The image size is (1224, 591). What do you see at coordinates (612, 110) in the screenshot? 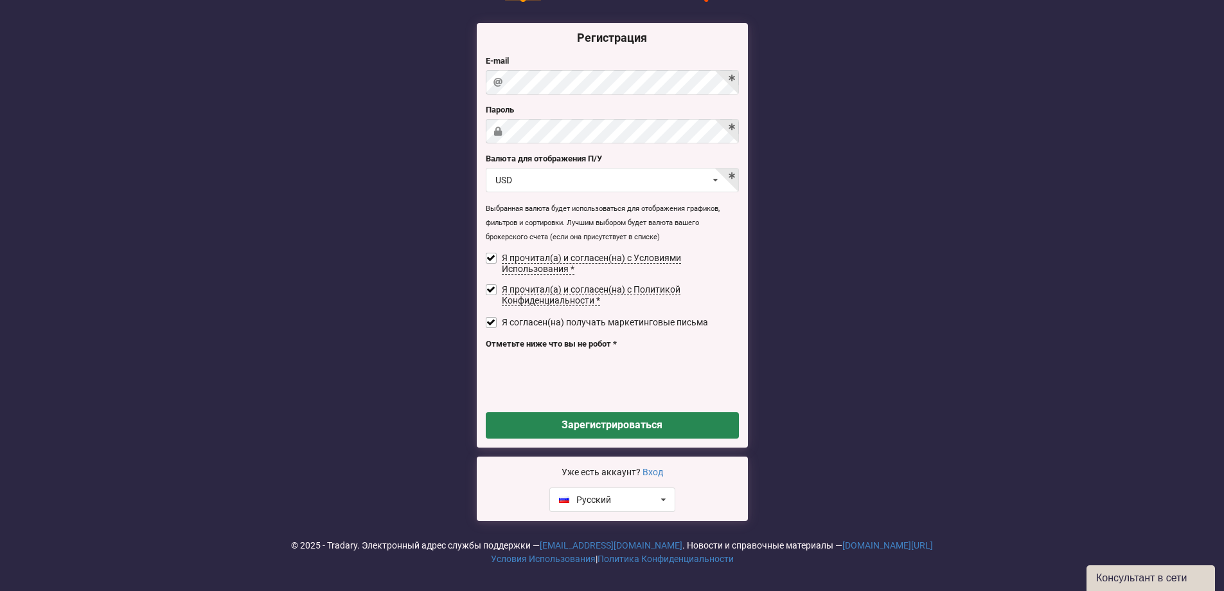
I see `label: Пароль` at bounding box center [612, 110].